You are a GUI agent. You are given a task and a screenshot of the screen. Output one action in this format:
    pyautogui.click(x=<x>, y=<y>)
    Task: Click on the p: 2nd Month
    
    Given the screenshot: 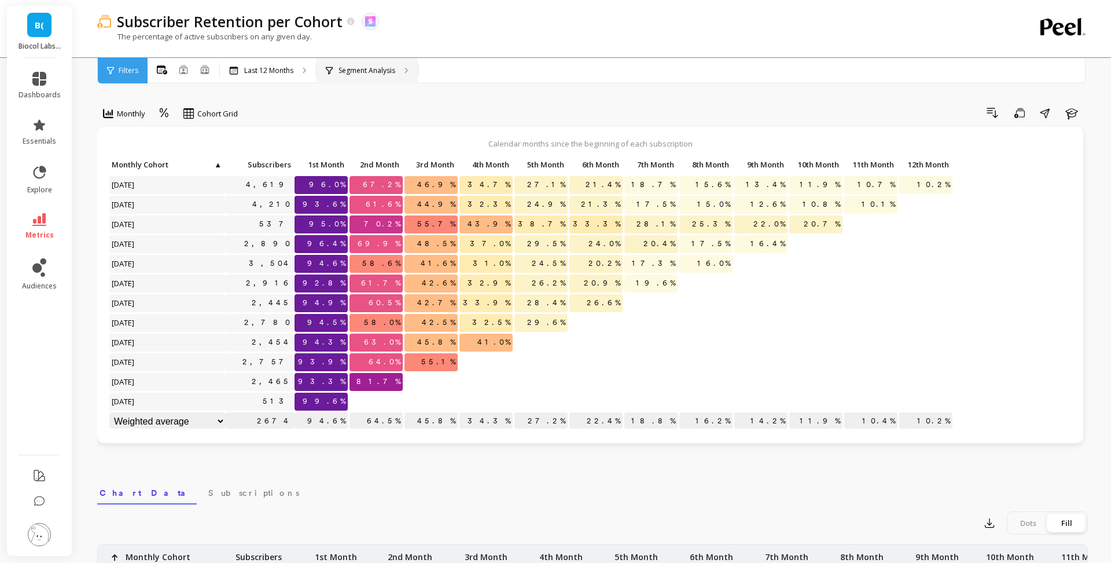 What is the action you would take?
    pyautogui.click(x=410, y=553)
    